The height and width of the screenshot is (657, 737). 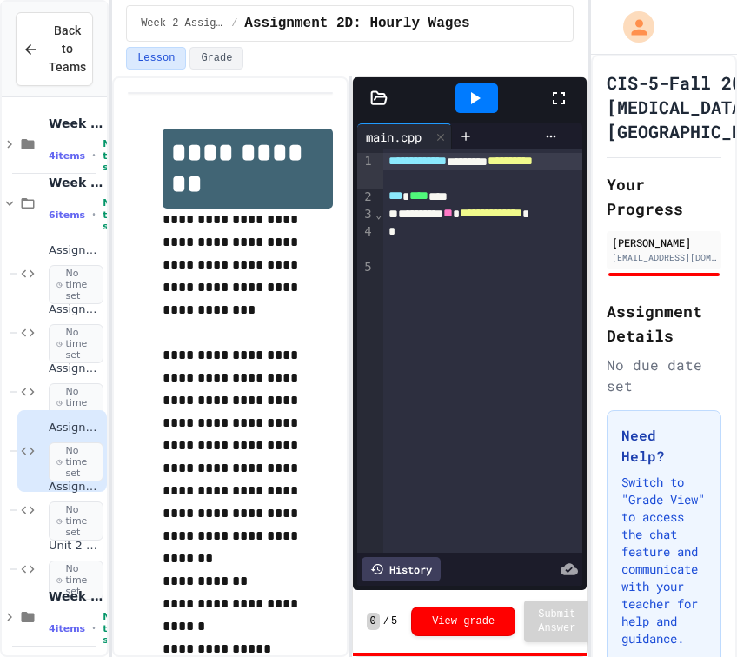 I want to click on div: My Account, so click(x=632, y=27).